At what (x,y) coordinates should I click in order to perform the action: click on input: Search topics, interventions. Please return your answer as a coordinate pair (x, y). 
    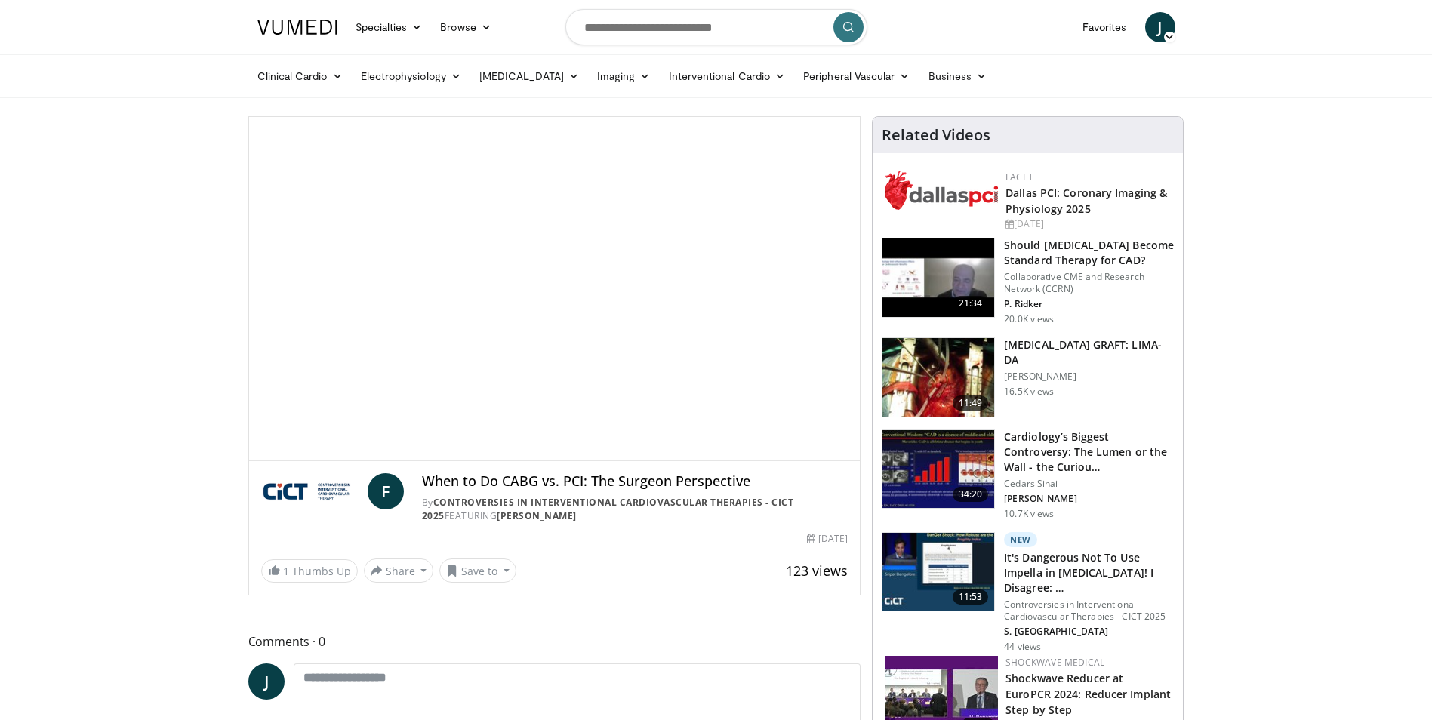
    Looking at the image, I should click on (716, 27).